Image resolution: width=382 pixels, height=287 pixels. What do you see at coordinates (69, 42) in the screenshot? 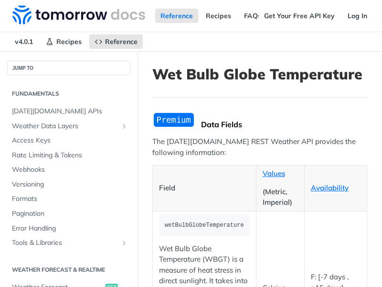
I see `span: Recipes` at bounding box center [69, 42].